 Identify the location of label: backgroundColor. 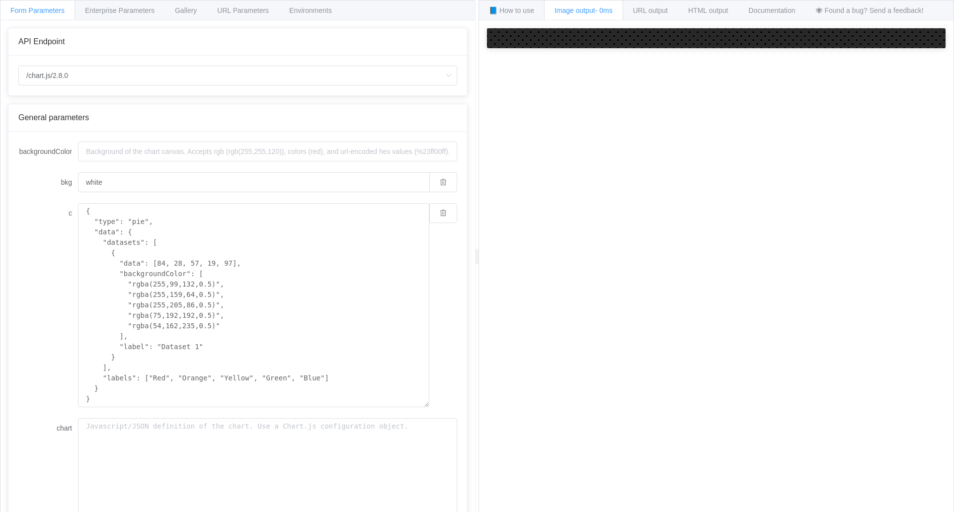
(48, 152).